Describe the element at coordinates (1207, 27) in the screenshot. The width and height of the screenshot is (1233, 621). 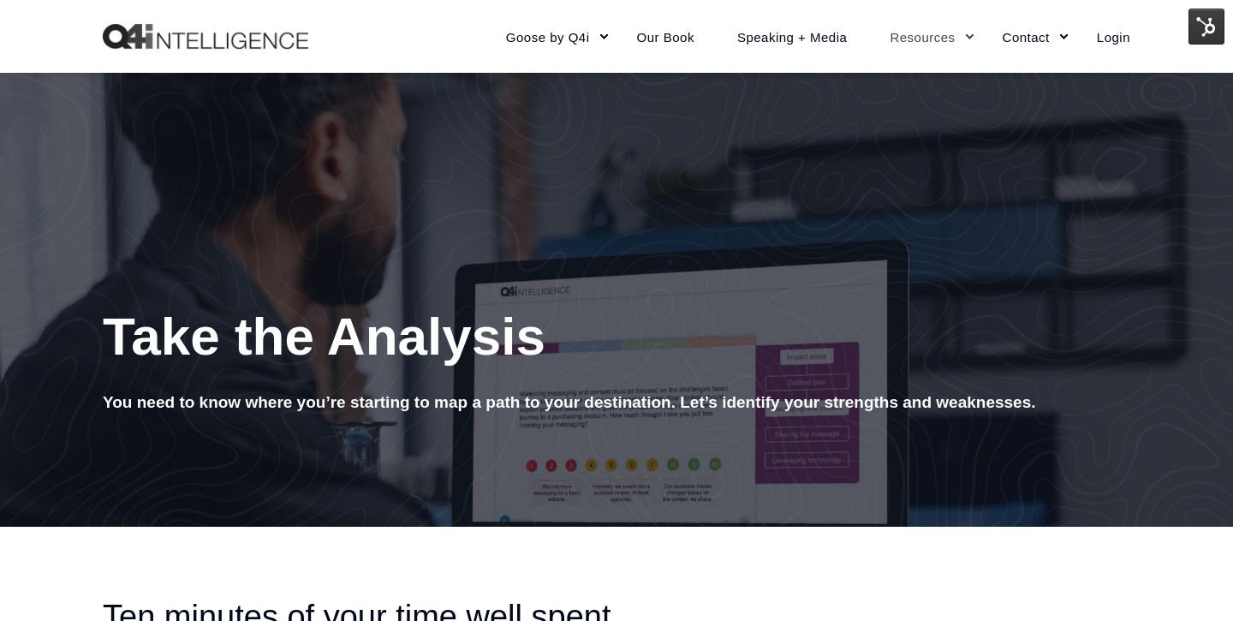
I see `img: HubSpot Tools Menu Toggle` at that location.